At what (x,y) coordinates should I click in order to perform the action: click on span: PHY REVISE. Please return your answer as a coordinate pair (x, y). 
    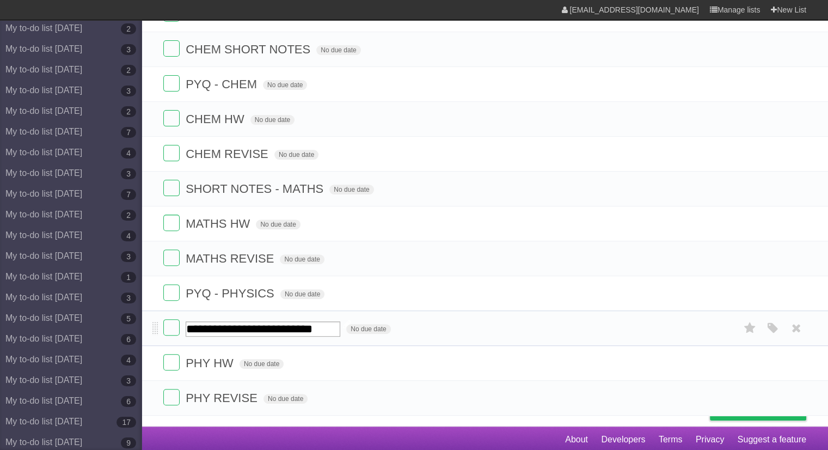
    Looking at the image, I should click on (223, 398).